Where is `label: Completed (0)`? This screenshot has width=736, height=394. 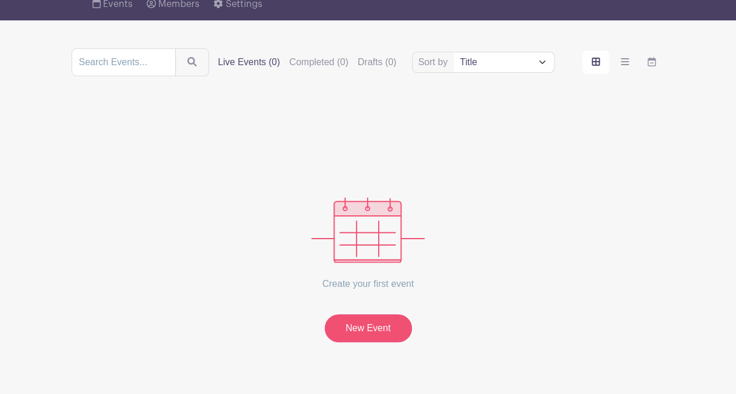
label: Completed (0) is located at coordinates (318, 62).